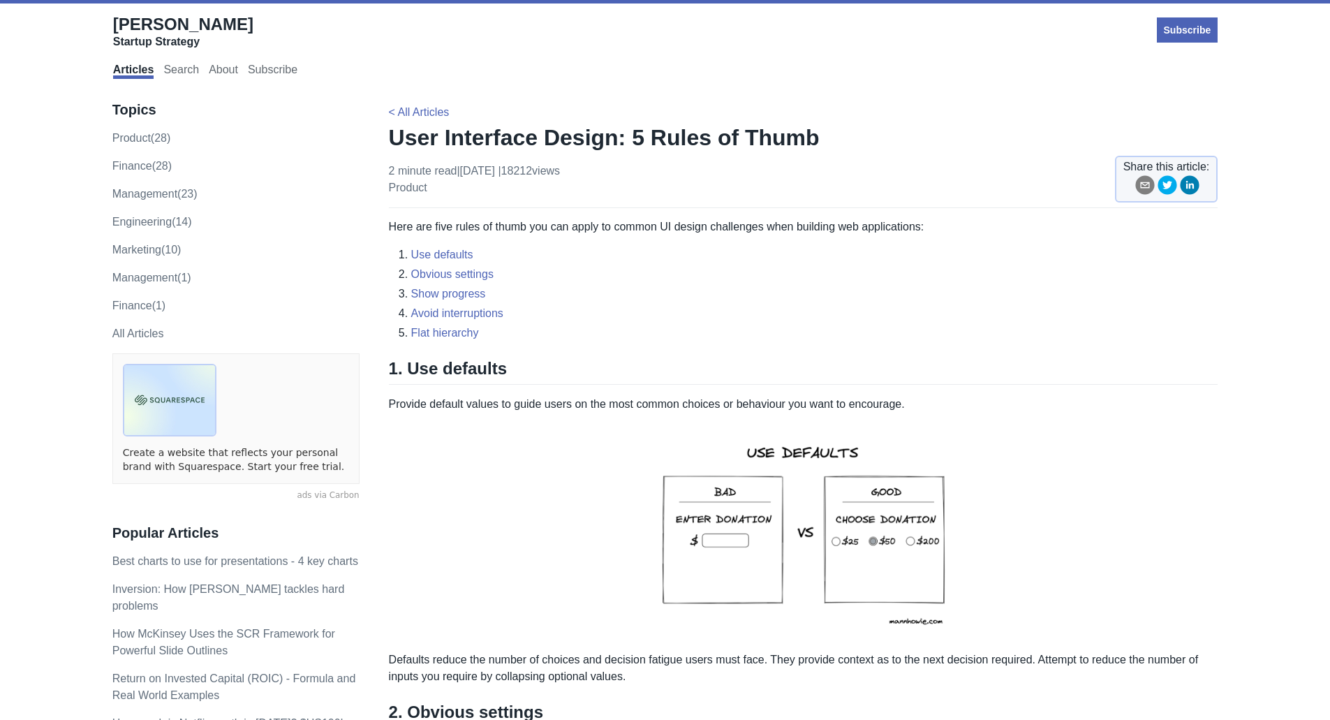  I want to click on p: Defaults reduce the number of choices and decision fatigue users must face. They provide context ..., so click(803, 668).